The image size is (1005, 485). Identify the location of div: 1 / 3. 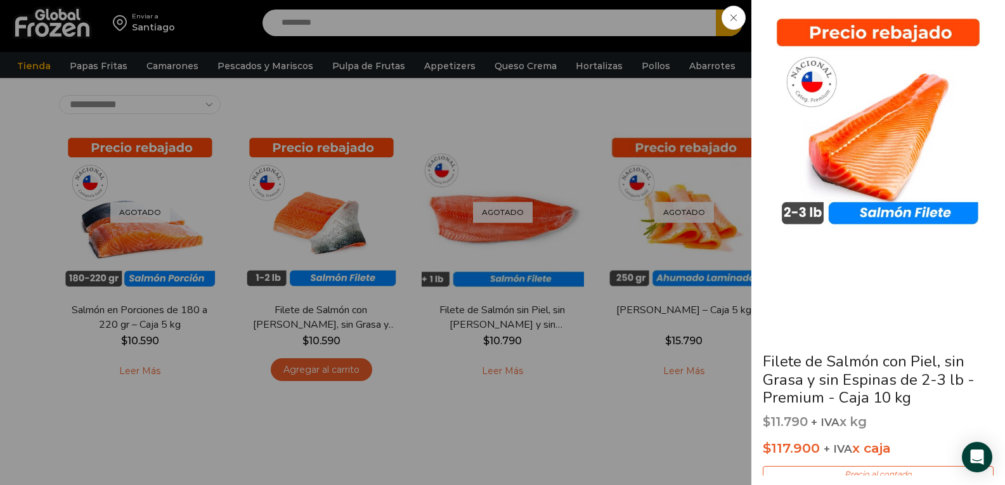
(878, 126).